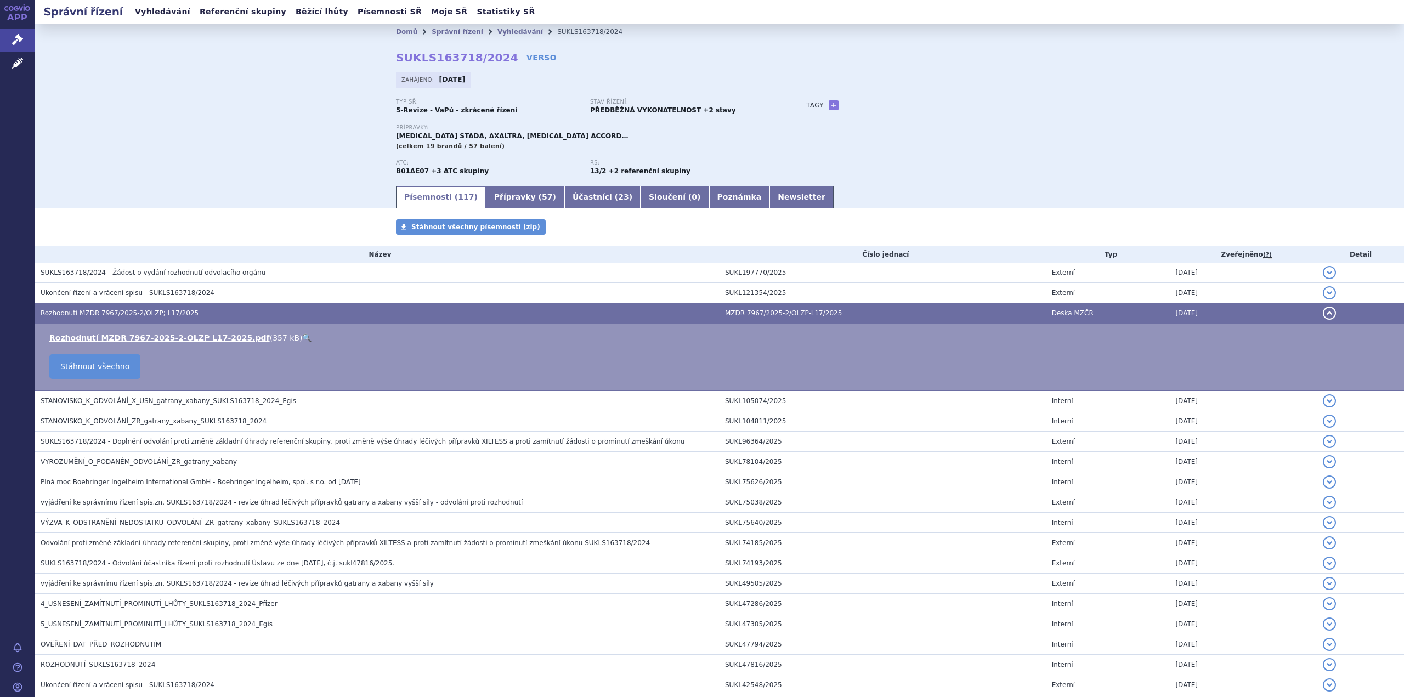  Describe the element at coordinates (883, 462) in the screenshot. I see `td: SUKL78104/2025` at that location.